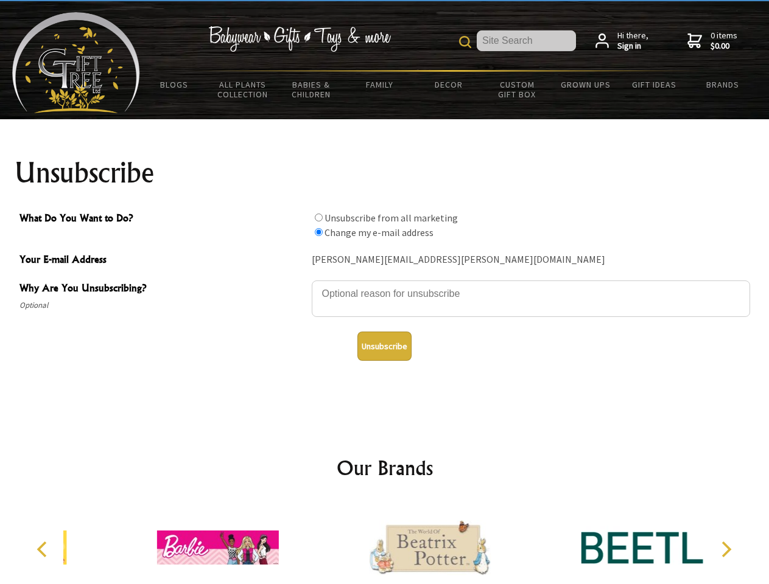 This screenshot has width=769, height=584. Describe the element at coordinates (311, 89) in the screenshot. I see `a: Babies & Children` at that location.